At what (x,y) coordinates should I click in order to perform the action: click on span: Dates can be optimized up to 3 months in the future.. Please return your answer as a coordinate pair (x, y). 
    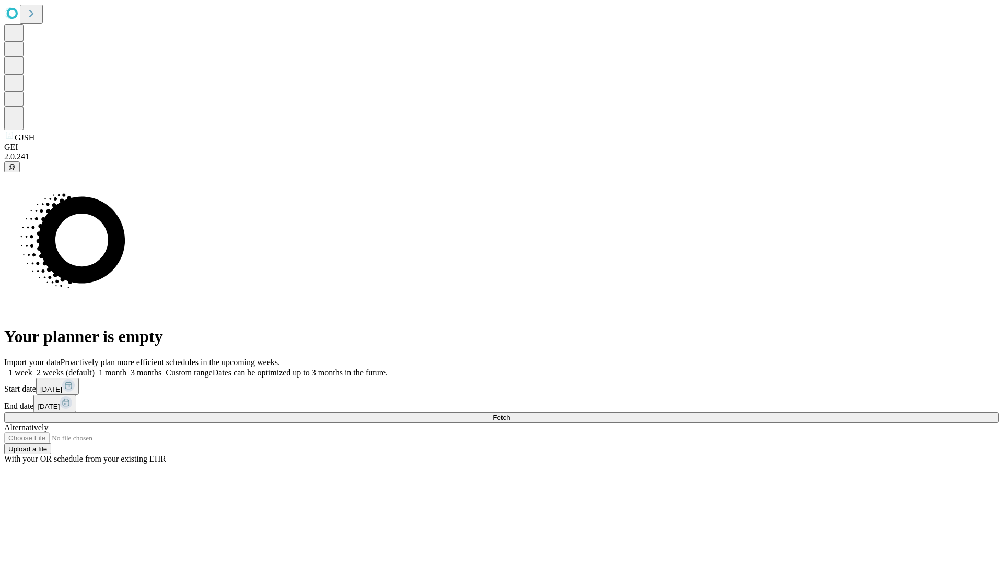
    Looking at the image, I should click on (300, 372).